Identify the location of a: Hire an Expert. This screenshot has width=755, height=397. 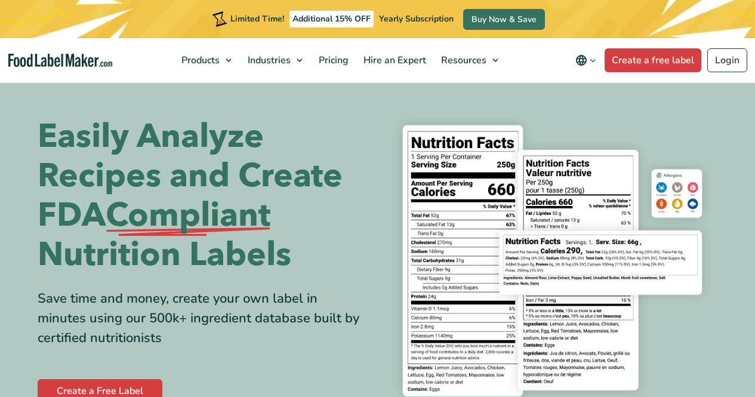
(393, 60).